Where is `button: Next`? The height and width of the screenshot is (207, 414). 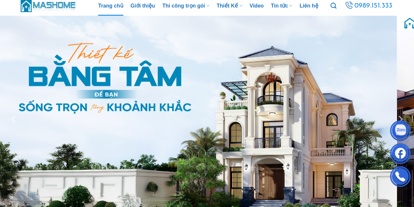
button: Next is located at coordinates (400, 119).